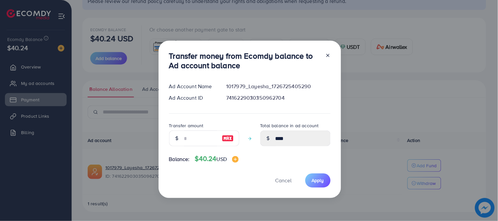 Image resolution: width=498 pixels, height=221 pixels. Describe the element at coordinates (290, 126) in the screenshot. I see `label: Total balance in ad account` at that location.